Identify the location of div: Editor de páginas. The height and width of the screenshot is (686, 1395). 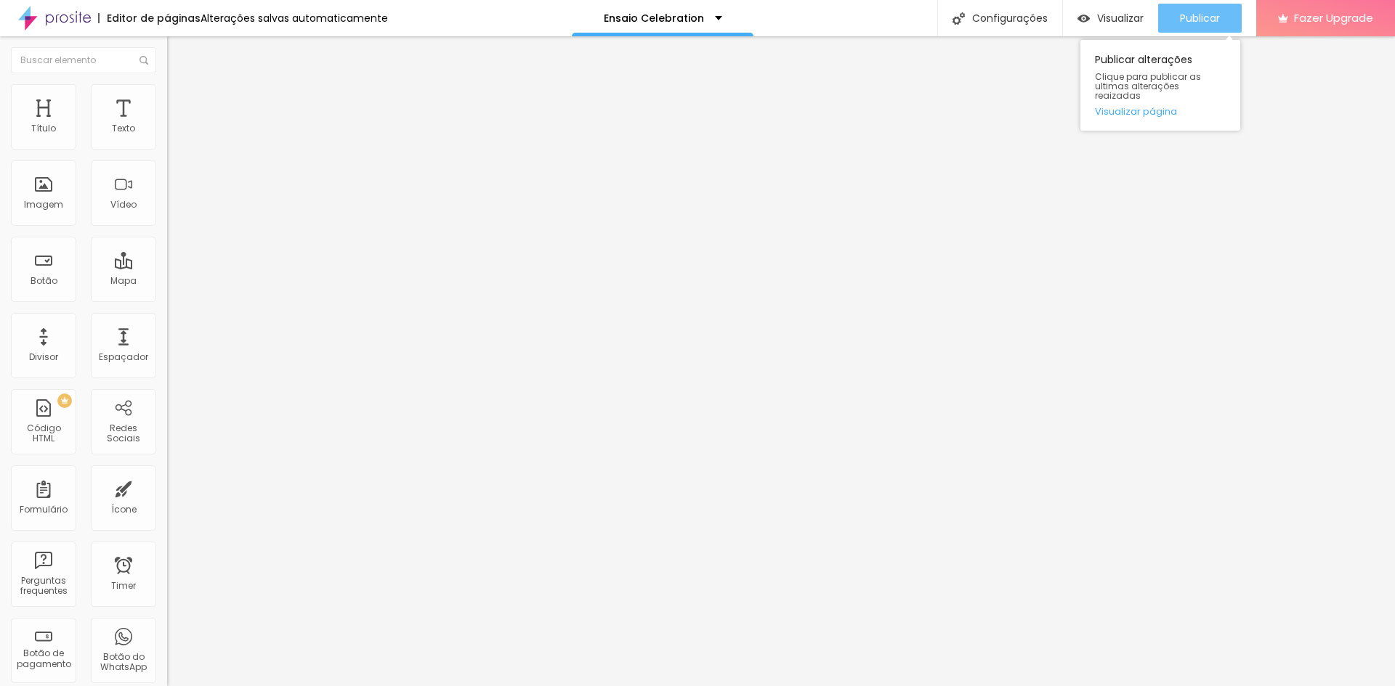
(149, 18).